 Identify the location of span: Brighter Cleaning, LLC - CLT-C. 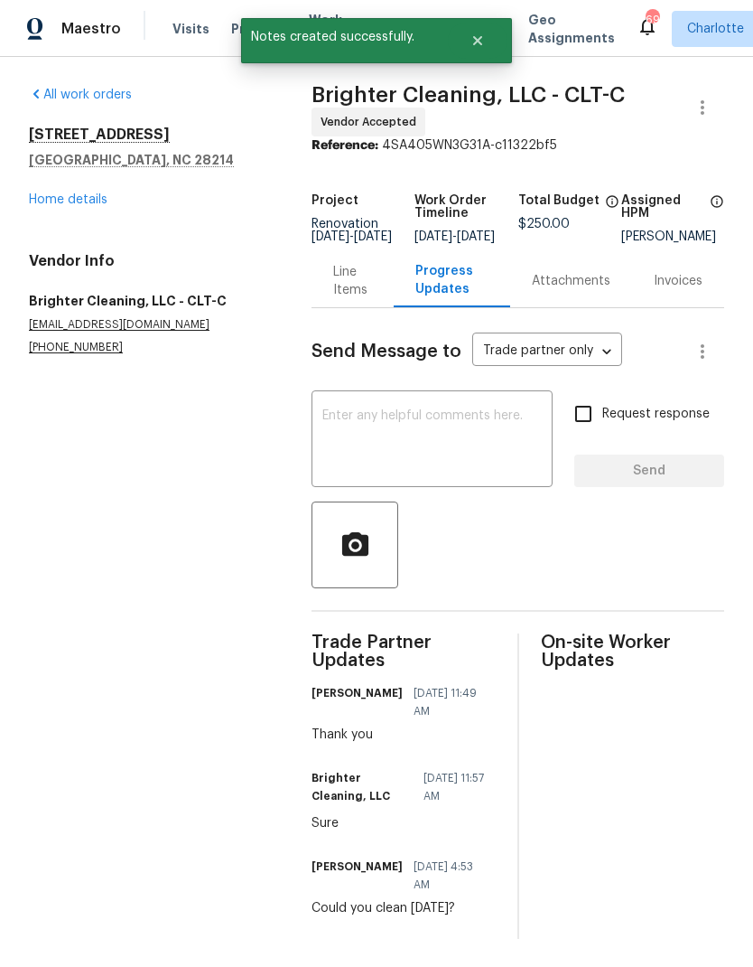
(468, 95).